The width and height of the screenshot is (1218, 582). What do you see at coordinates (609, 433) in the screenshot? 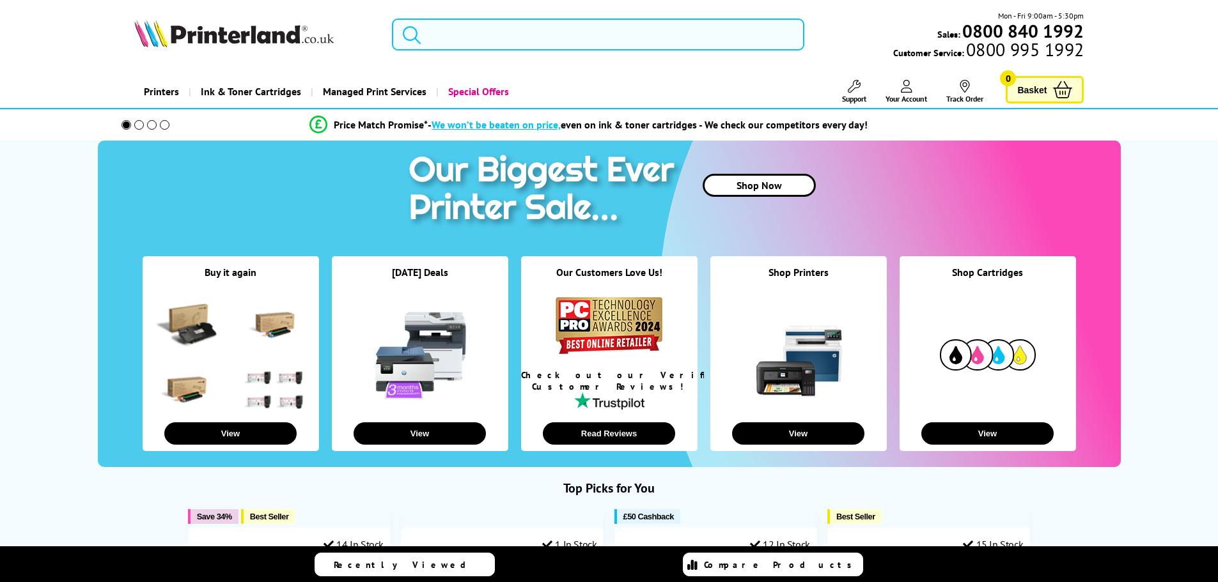
I see `button: Read Reviews` at bounding box center [609, 433].